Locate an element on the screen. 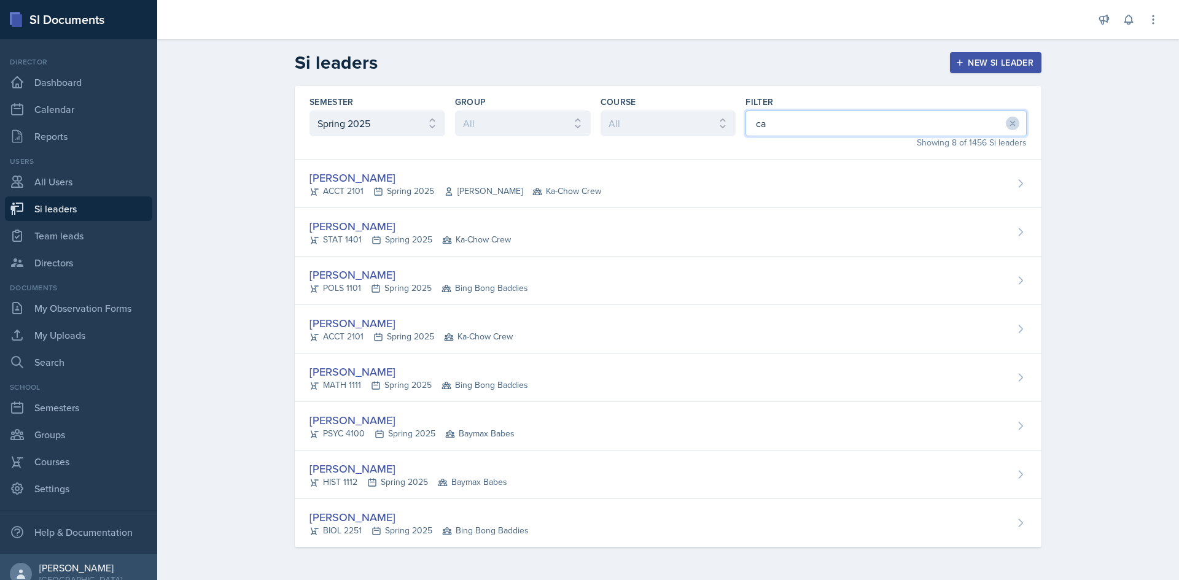  a: Dashboard is located at coordinates (79, 82).